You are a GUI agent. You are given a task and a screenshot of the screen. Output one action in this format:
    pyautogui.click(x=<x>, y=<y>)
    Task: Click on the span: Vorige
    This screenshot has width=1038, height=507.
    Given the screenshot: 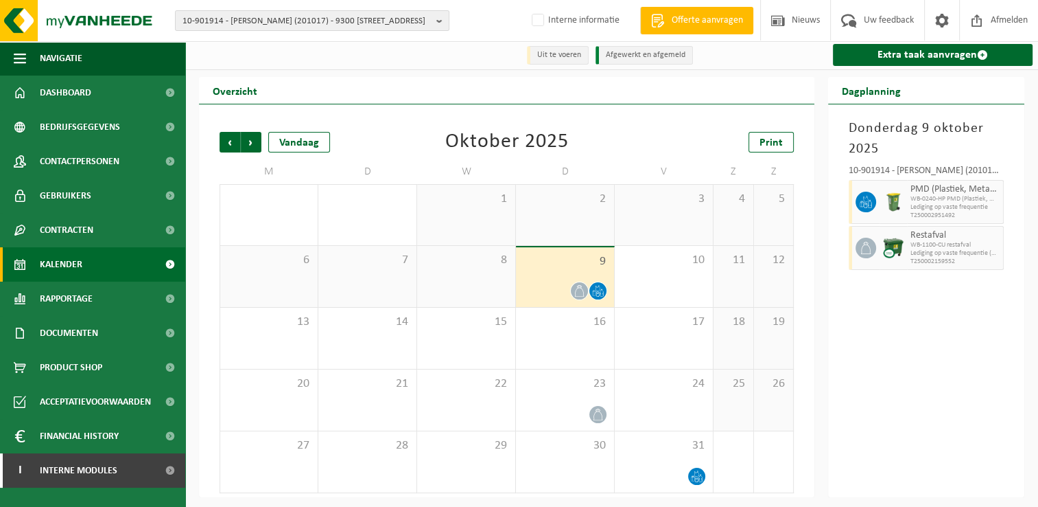 What is the action you would take?
    pyautogui.click(x=230, y=142)
    